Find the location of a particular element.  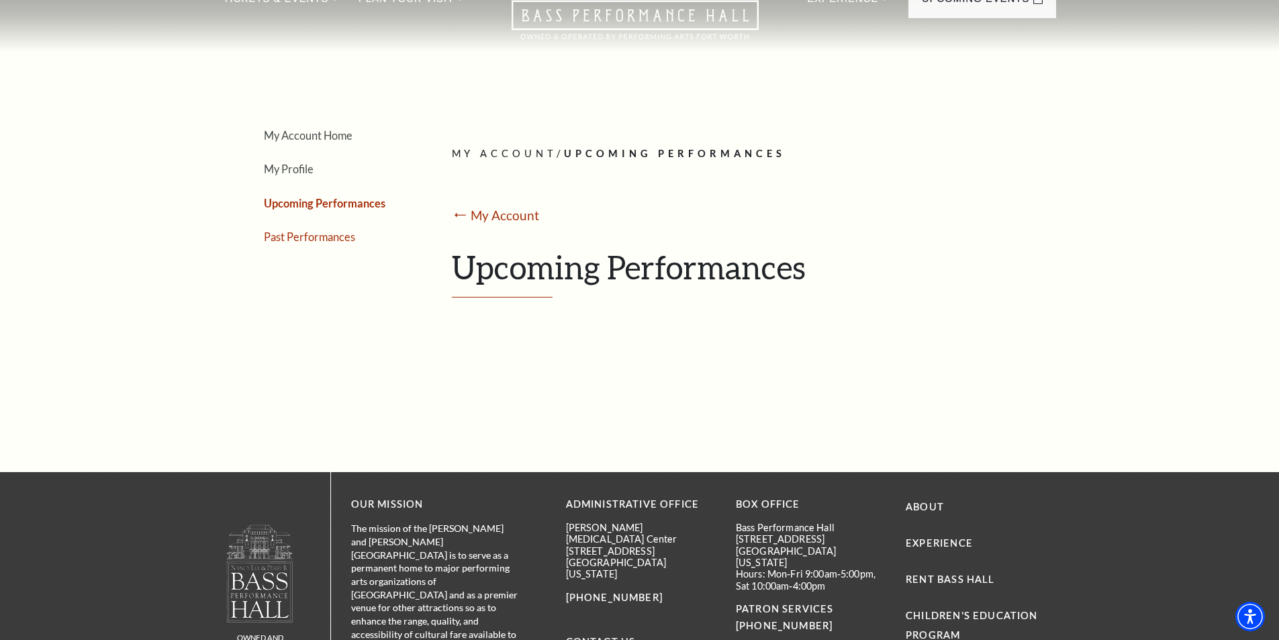

img: owned and operated by Performing Arts Fort Worth, A NOT-FOR-PROFIT 501(C)3 ORGANIZATION is located at coordinates (260, 573).